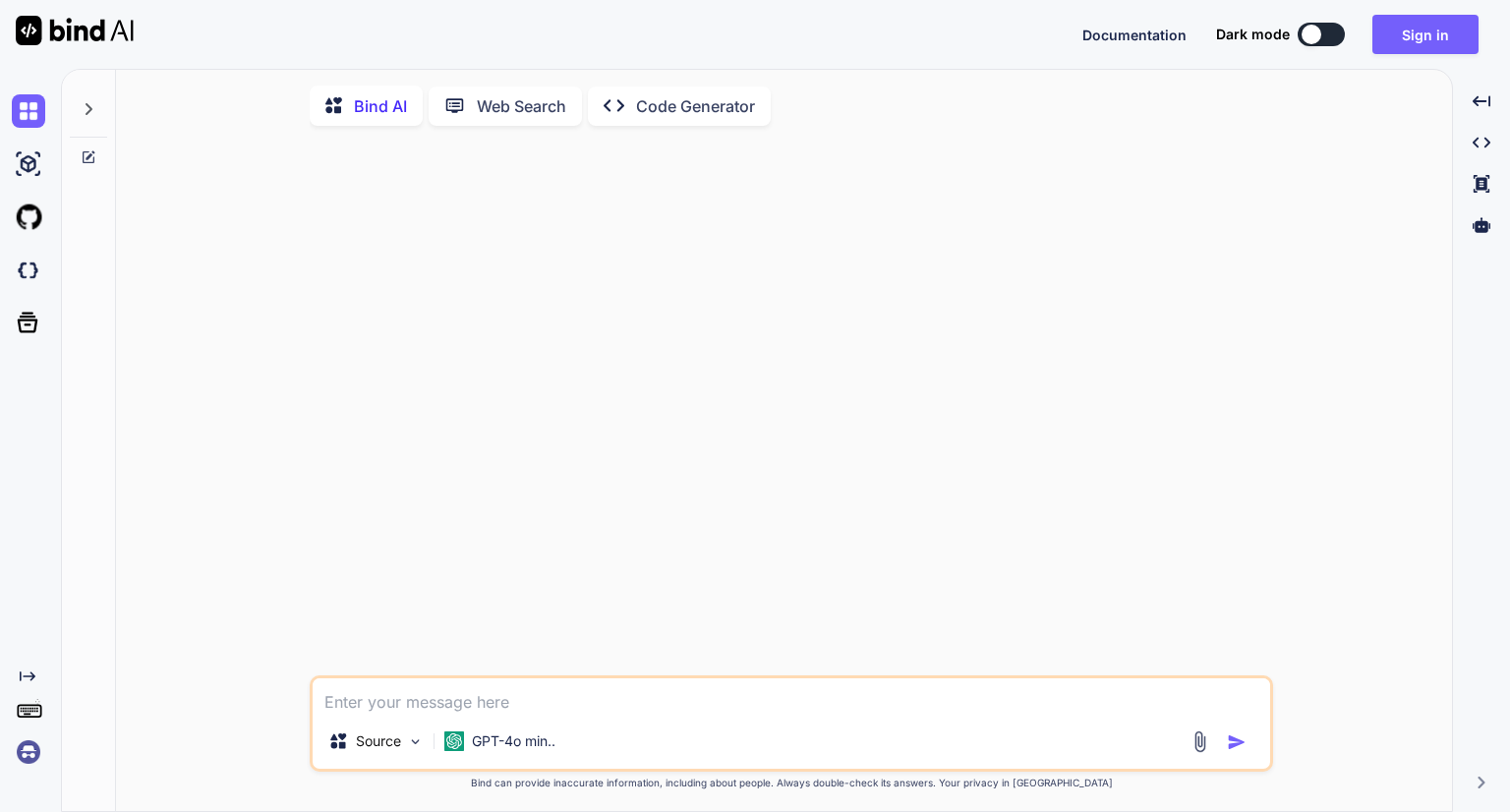 This screenshot has height=812, width=1510. I want to click on p: Web Search, so click(521, 106).